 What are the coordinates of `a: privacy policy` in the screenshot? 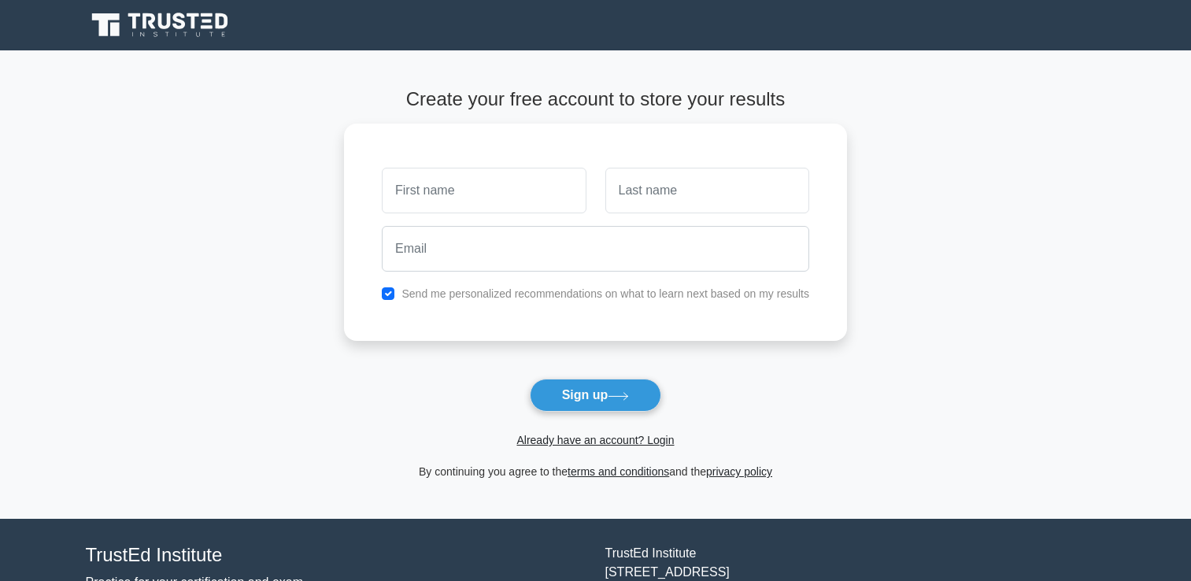 It's located at (739, 471).